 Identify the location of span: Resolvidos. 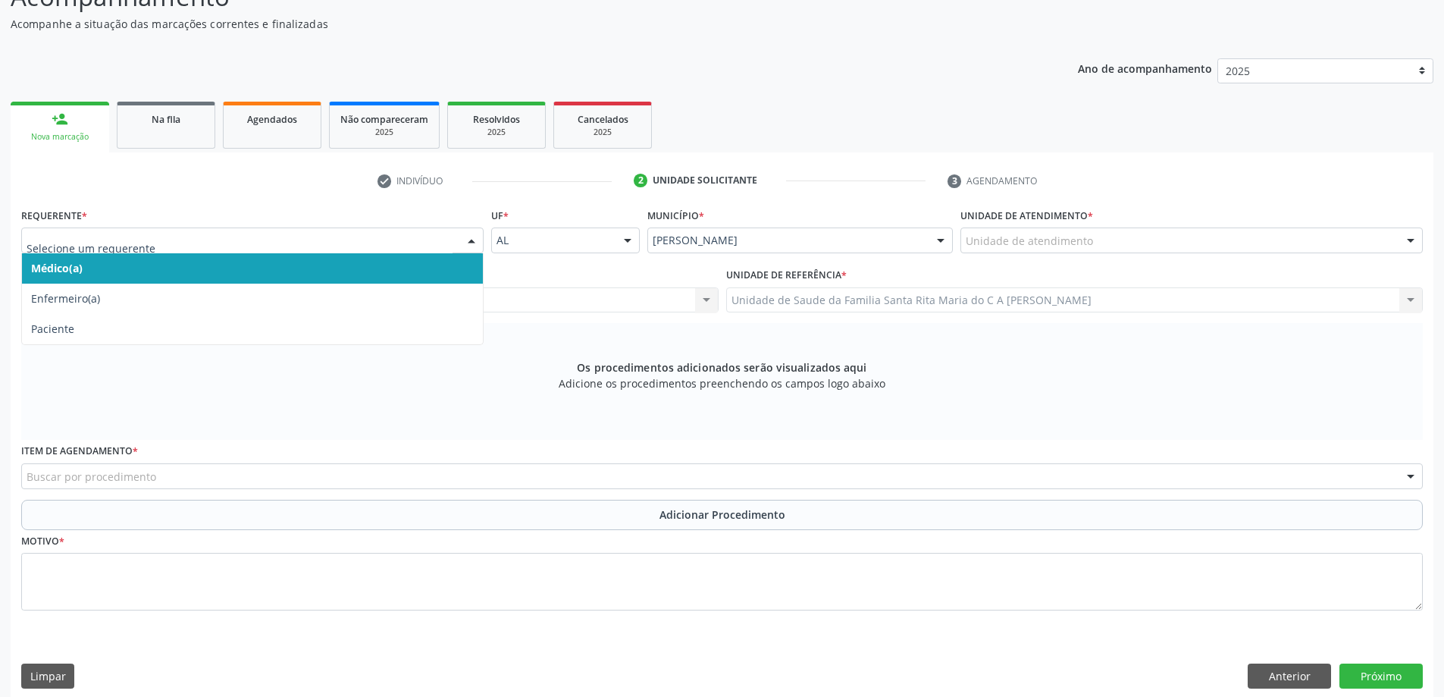
(496, 119).